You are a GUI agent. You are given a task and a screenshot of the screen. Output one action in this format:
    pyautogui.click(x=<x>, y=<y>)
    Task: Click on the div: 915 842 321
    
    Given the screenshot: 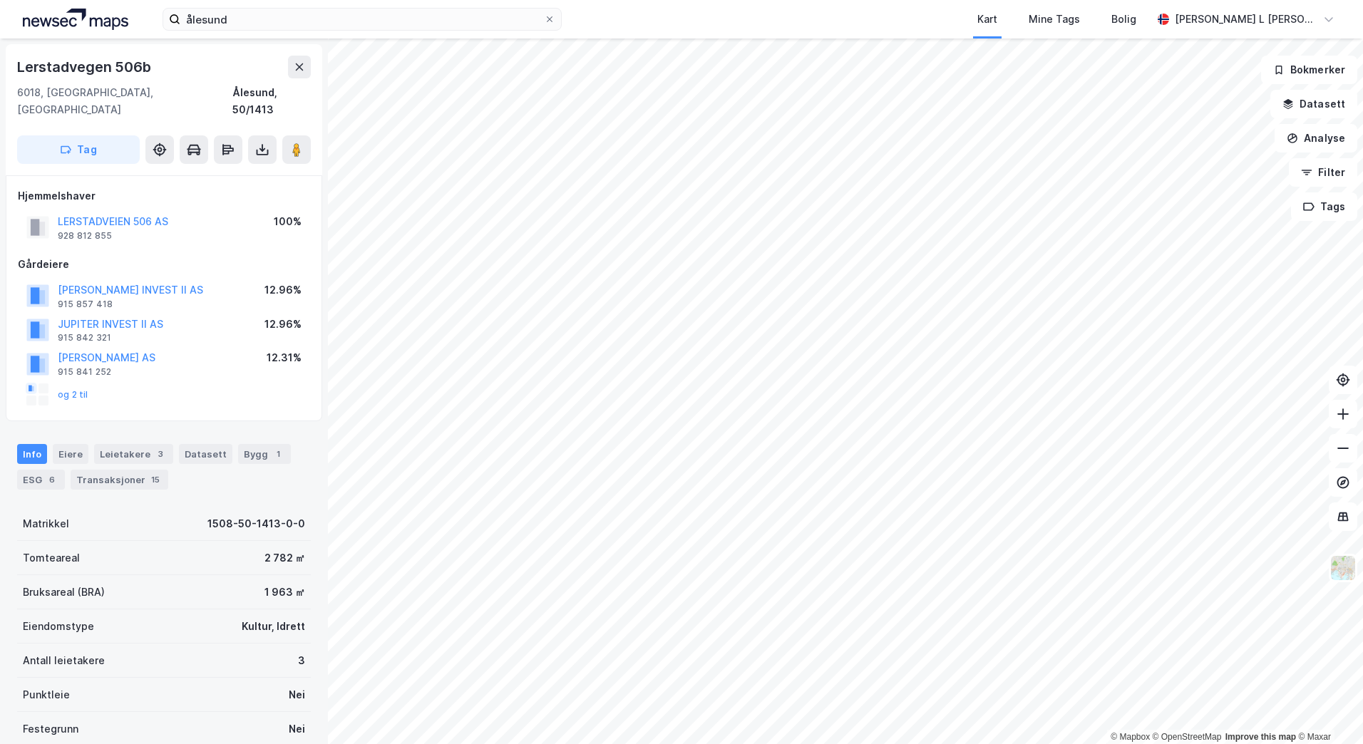 What is the action you would take?
    pyautogui.click(x=84, y=338)
    